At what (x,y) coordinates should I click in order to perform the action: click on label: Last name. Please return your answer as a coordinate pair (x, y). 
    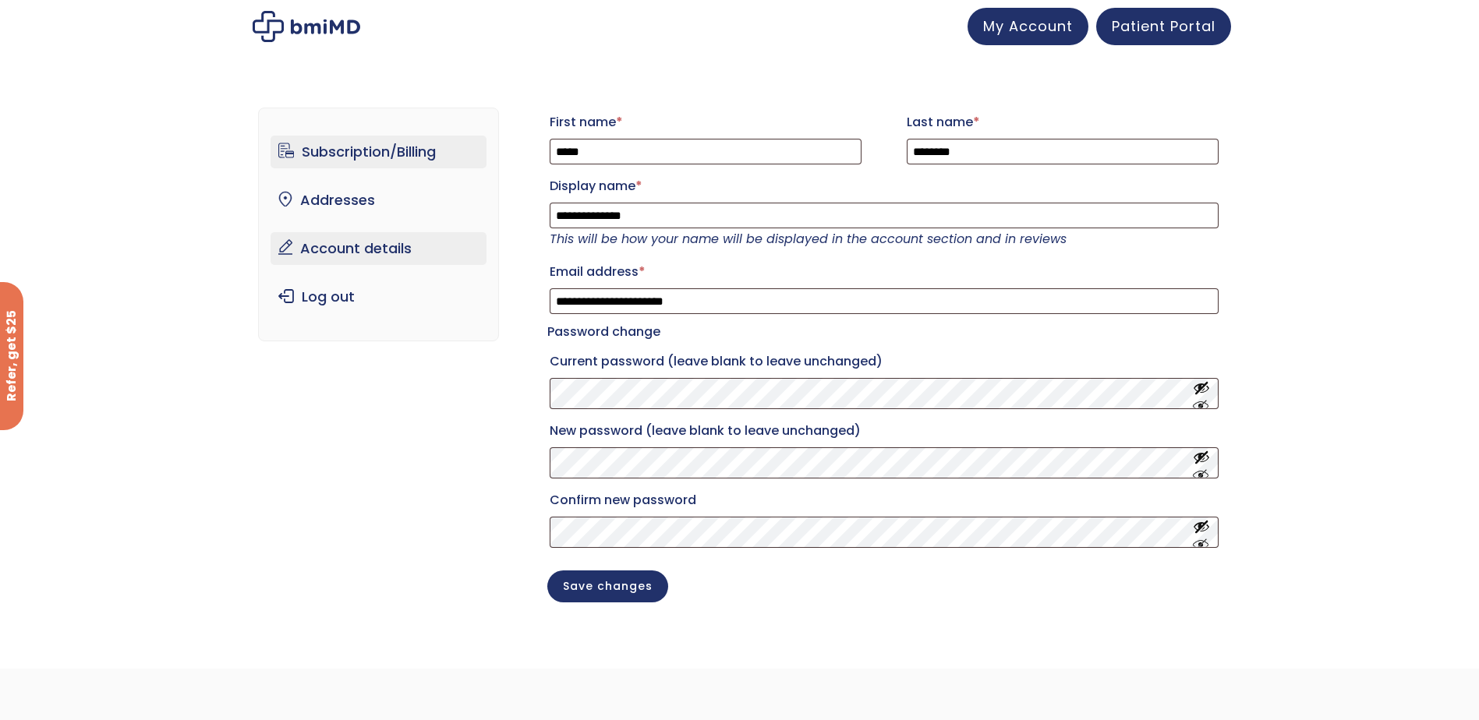
    Looking at the image, I should click on (1062, 122).